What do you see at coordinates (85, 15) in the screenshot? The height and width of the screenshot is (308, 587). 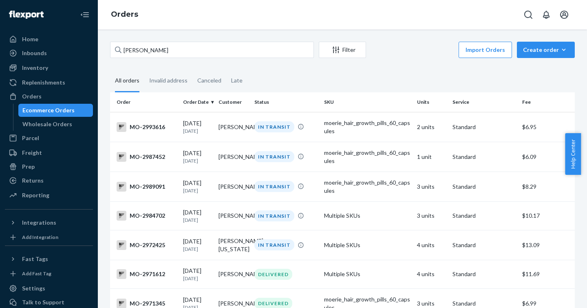 I see `button: Close Navigation` at bounding box center [85, 15].